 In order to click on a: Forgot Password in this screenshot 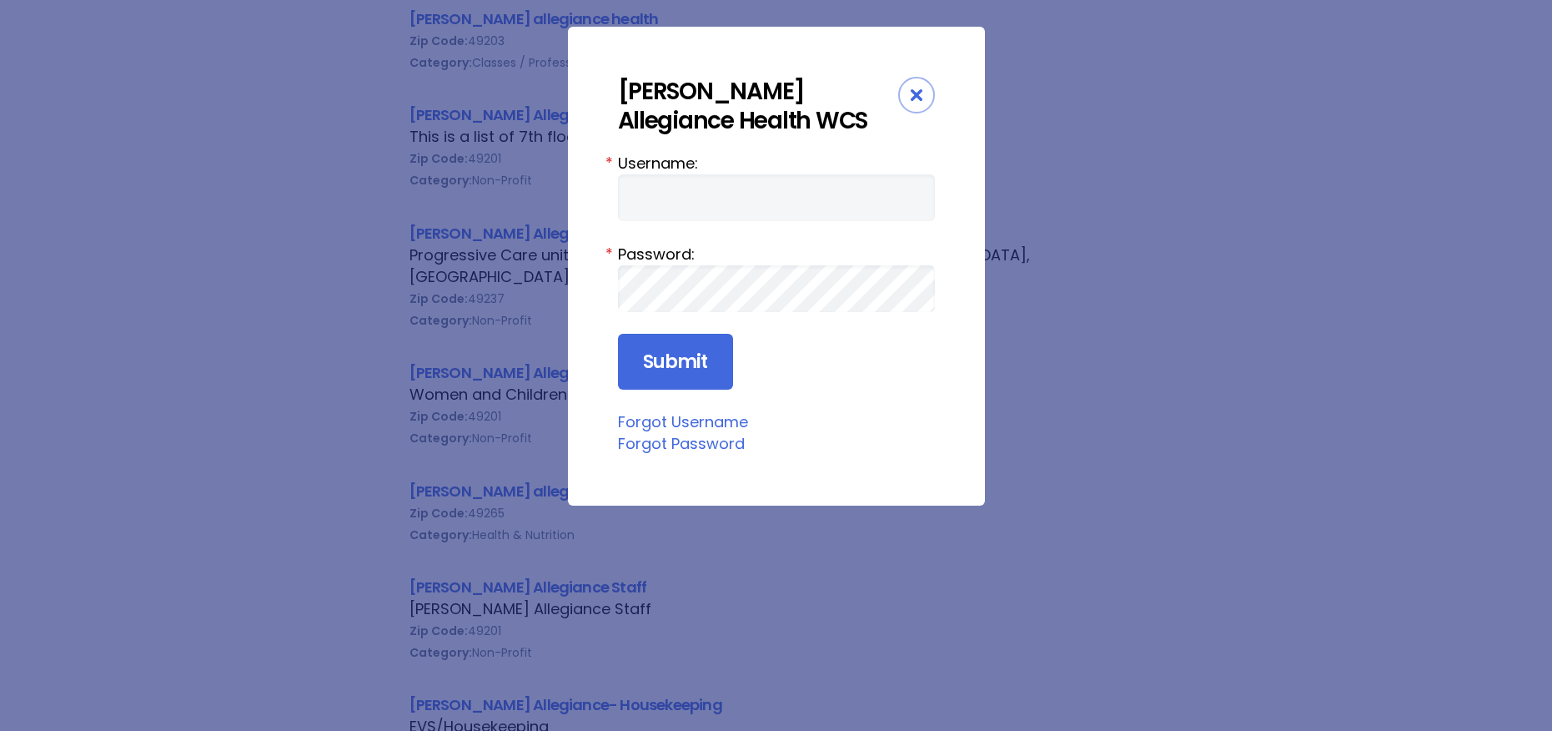, I will do `click(681, 443)`.